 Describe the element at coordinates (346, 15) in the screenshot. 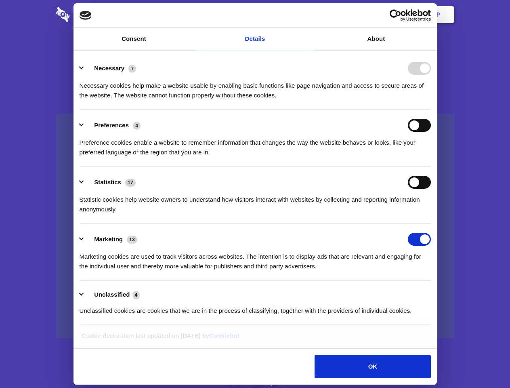

I see `a: Contact` at that location.